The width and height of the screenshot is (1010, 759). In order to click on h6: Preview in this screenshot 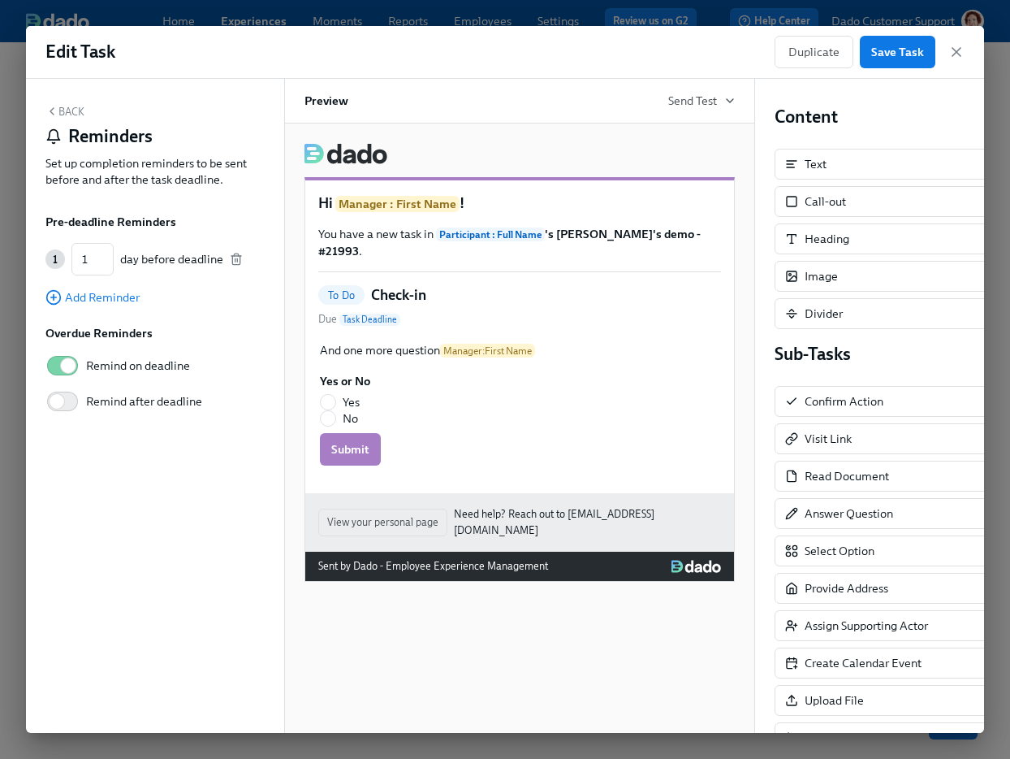, I will do `click(326, 101)`.